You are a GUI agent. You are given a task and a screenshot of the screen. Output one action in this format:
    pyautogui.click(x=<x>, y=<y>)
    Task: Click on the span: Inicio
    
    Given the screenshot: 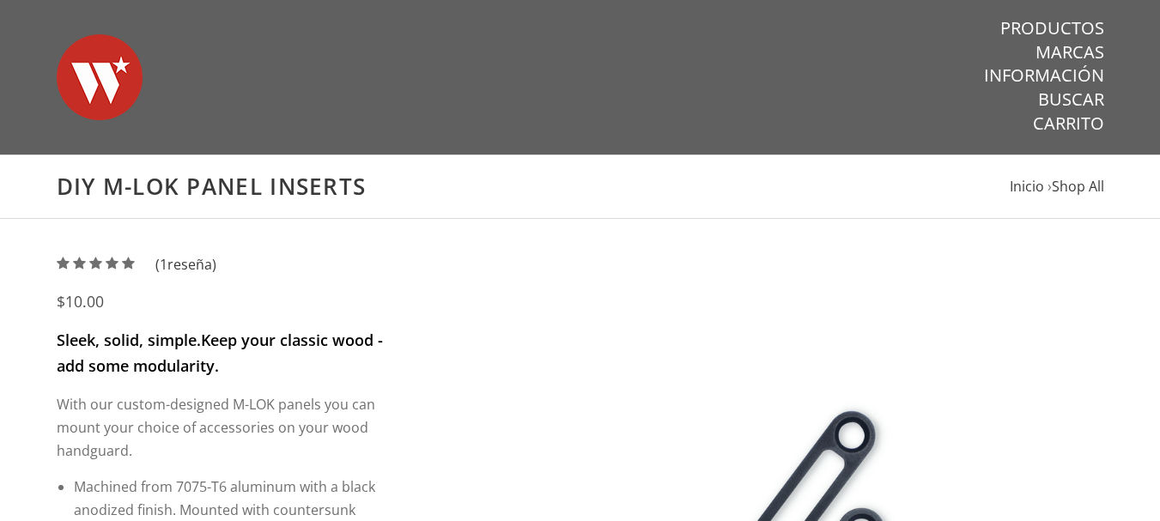 What is the action you would take?
    pyautogui.click(x=1026, y=186)
    